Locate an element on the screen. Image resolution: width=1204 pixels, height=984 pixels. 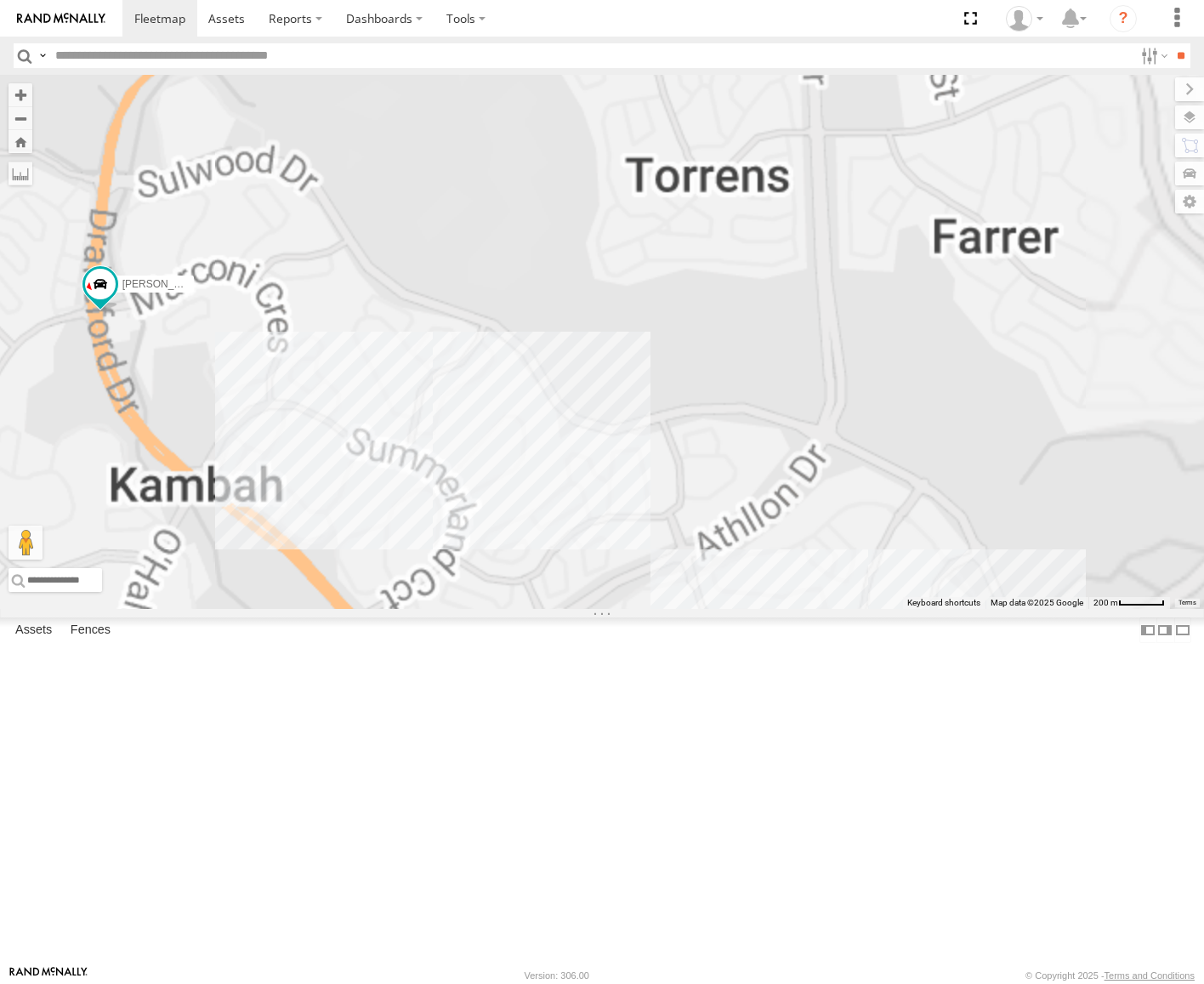
span: Map data ©2025 Google is located at coordinates (1036, 602).